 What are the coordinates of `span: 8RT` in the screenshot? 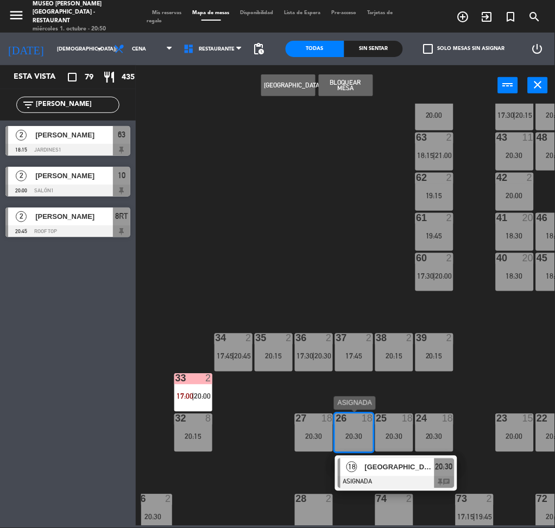 It's located at (122, 216).